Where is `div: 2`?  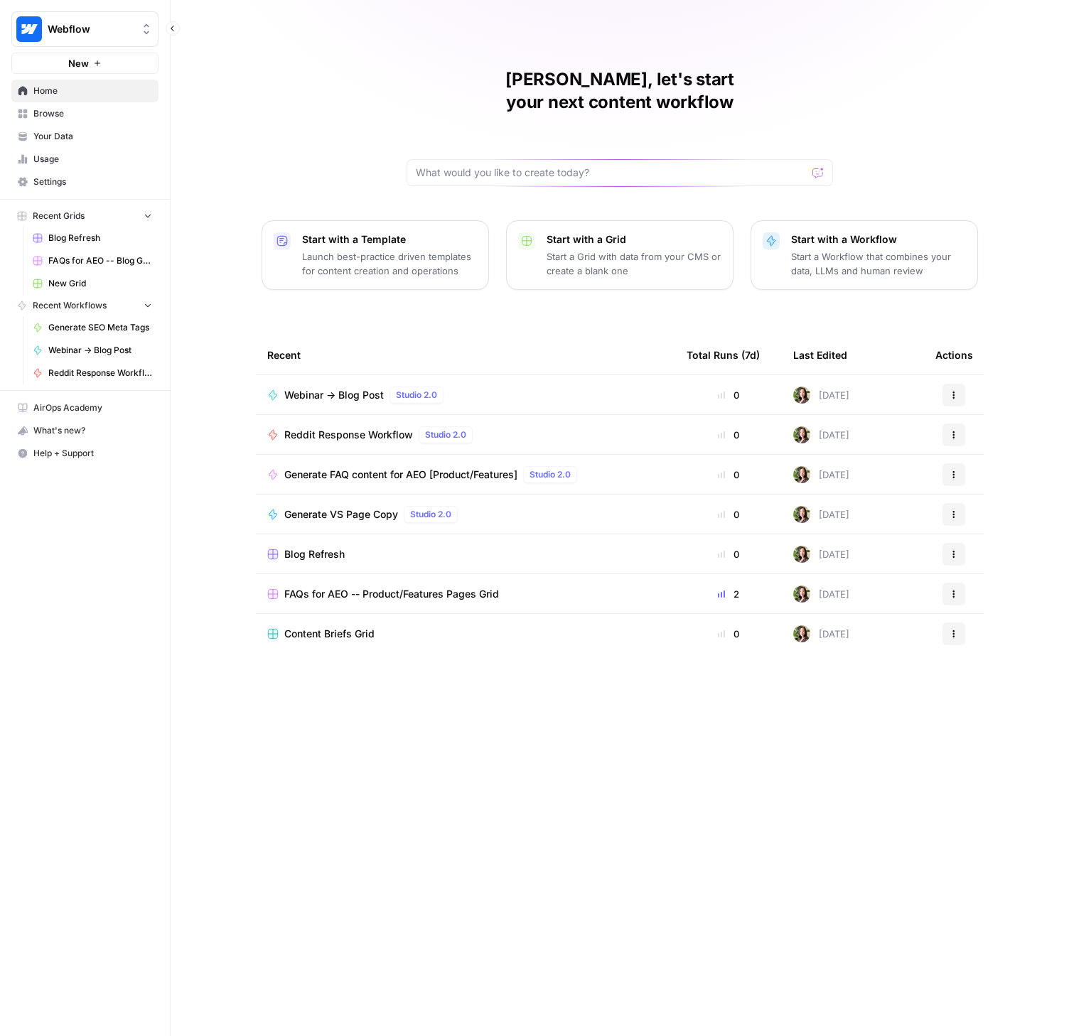 div: 2 is located at coordinates (728, 594).